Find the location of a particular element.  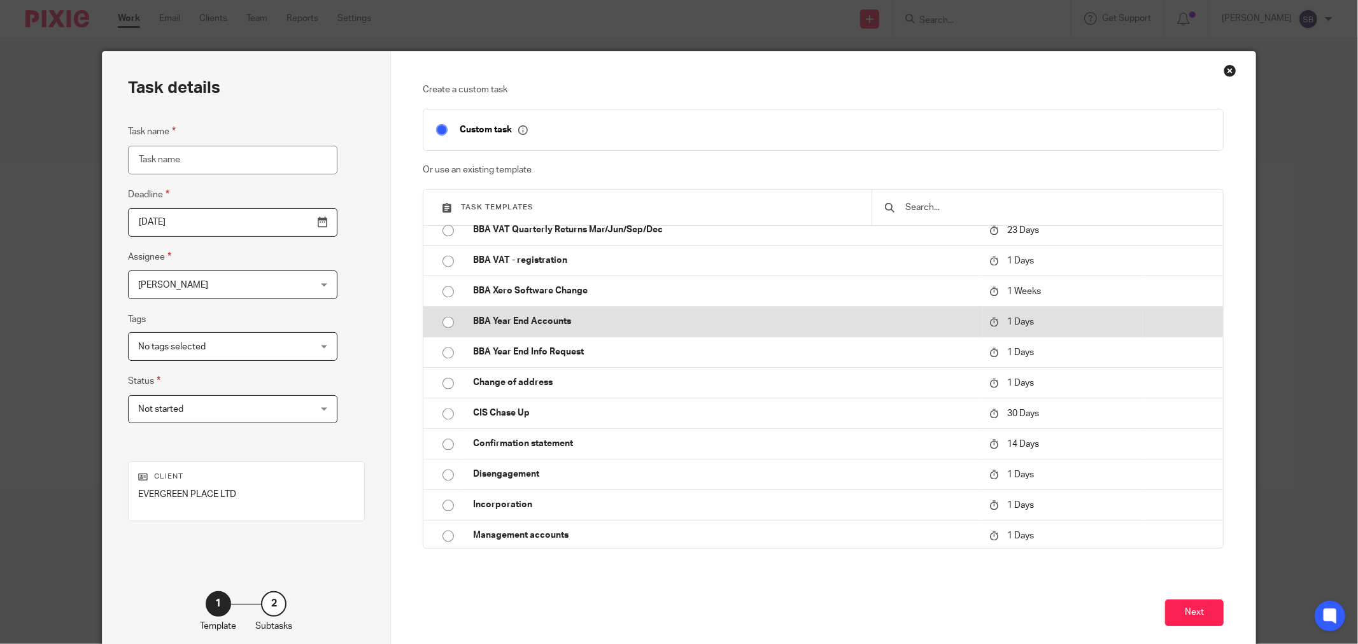

span: 14 Days is located at coordinates (1023, 444).